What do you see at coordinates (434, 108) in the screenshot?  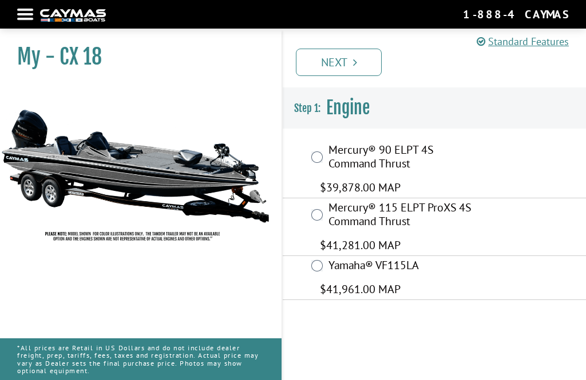 I see `h3: Engine` at bounding box center [434, 108].